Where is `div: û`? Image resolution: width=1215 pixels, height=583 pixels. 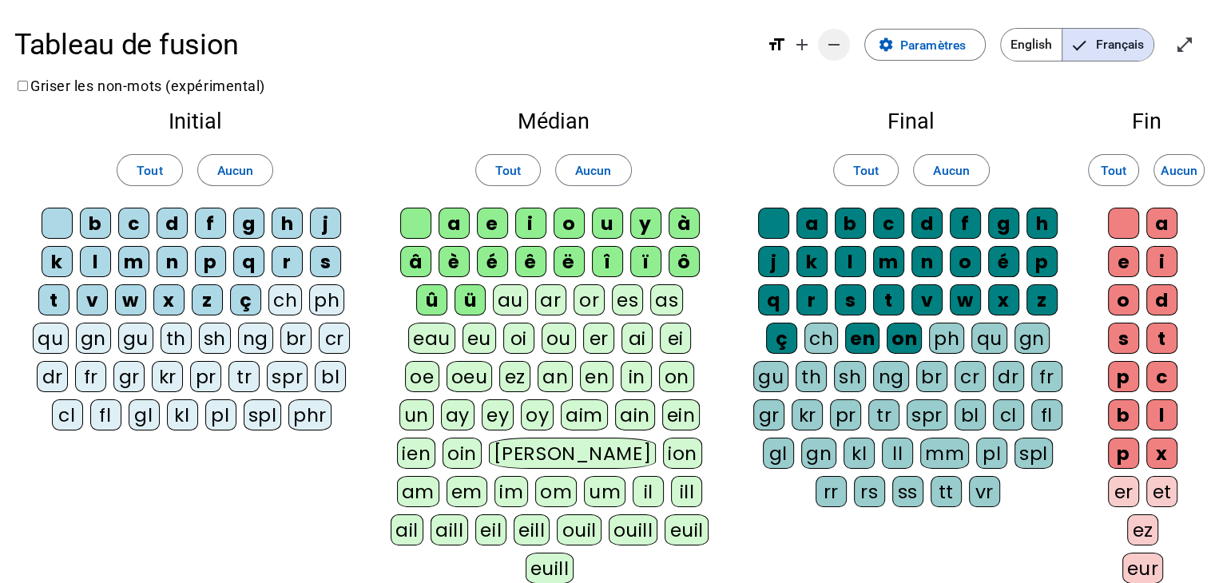
div: û is located at coordinates (431, 300).